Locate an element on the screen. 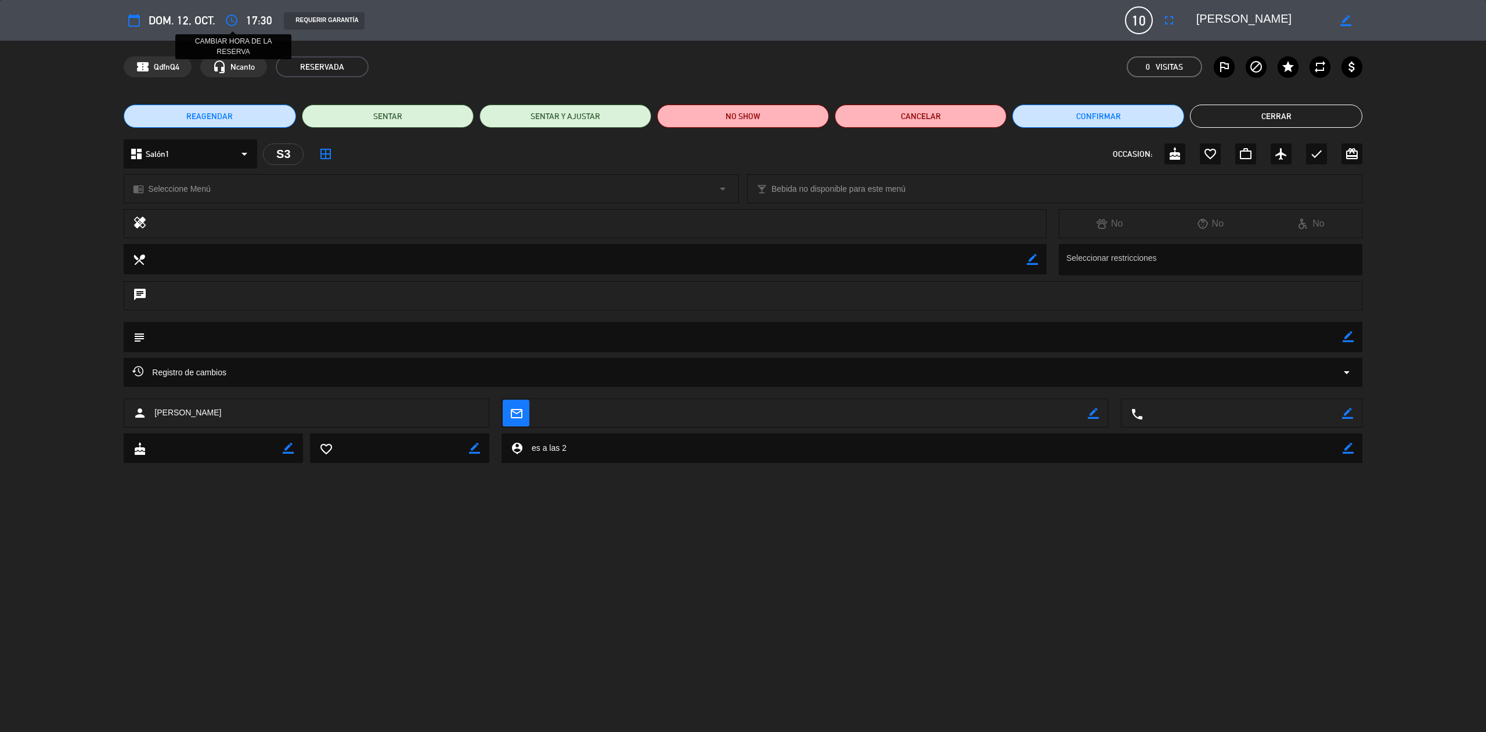 The width and height of the screenshot is (1486, 732). button: SENTAR Y AJUSTAR is located at coordinates (565, 116).